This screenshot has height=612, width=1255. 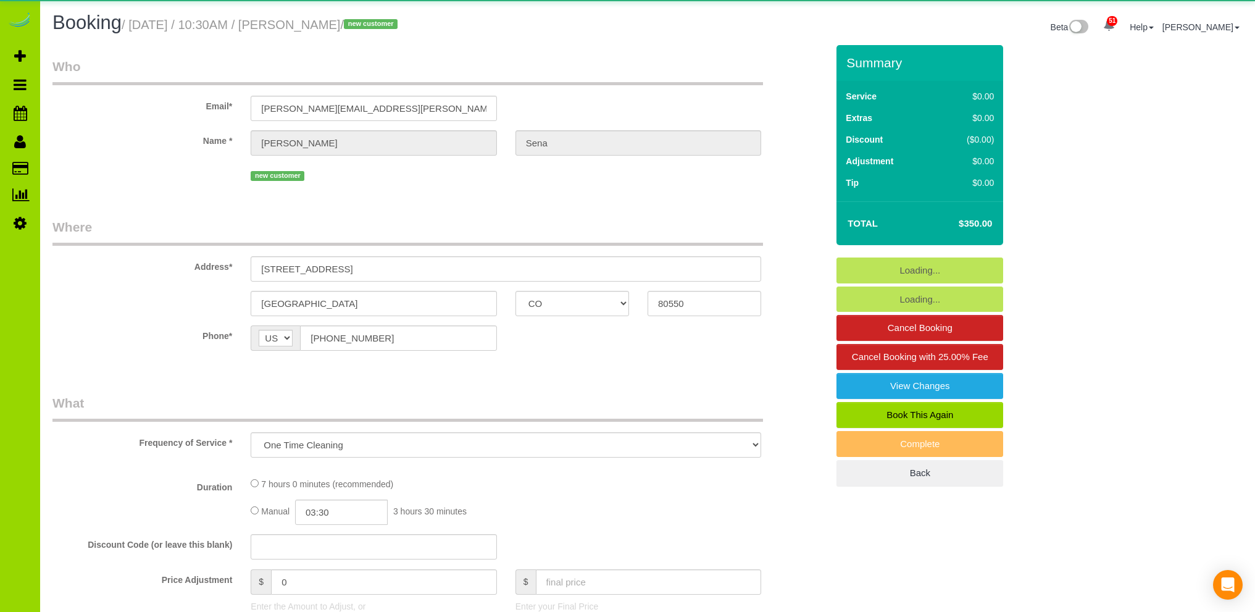 What do you see at coordinates (919, 386) in the screenshot?
I see `a: View Changes` at bounding box center [919, 386].